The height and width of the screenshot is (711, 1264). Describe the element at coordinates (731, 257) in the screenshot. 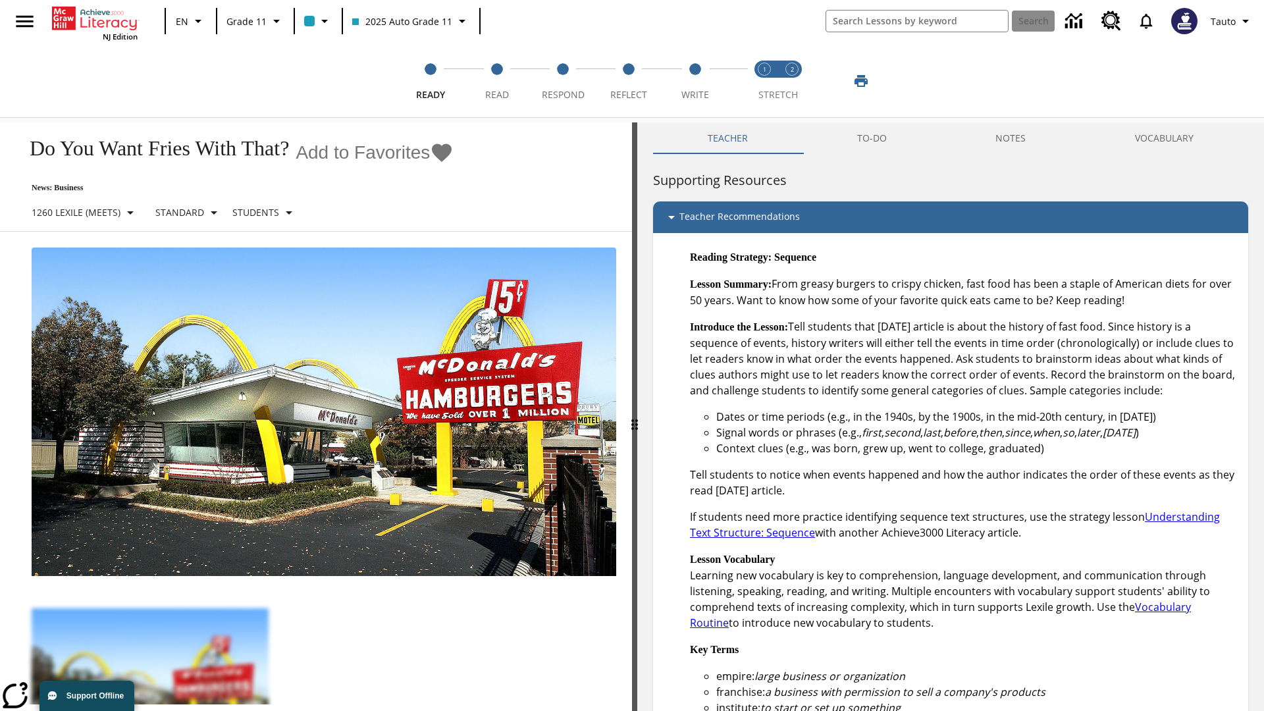

I see `strong: Reading Strategy:` at that location.